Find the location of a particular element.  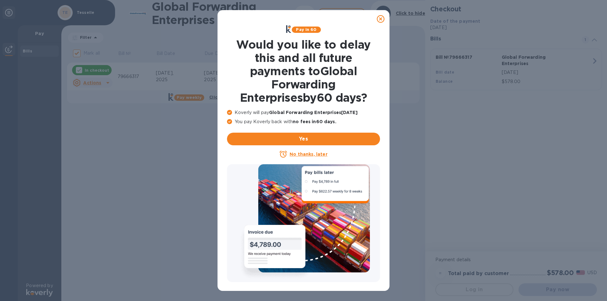

span: Yes is located at coordinates (304, 139).